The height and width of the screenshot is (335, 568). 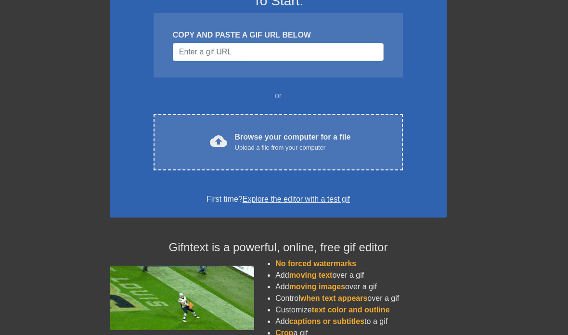 What do you see at coordinates (278, 96) in the screenshot?
I see `div: or` at bounding box center [278, 96].